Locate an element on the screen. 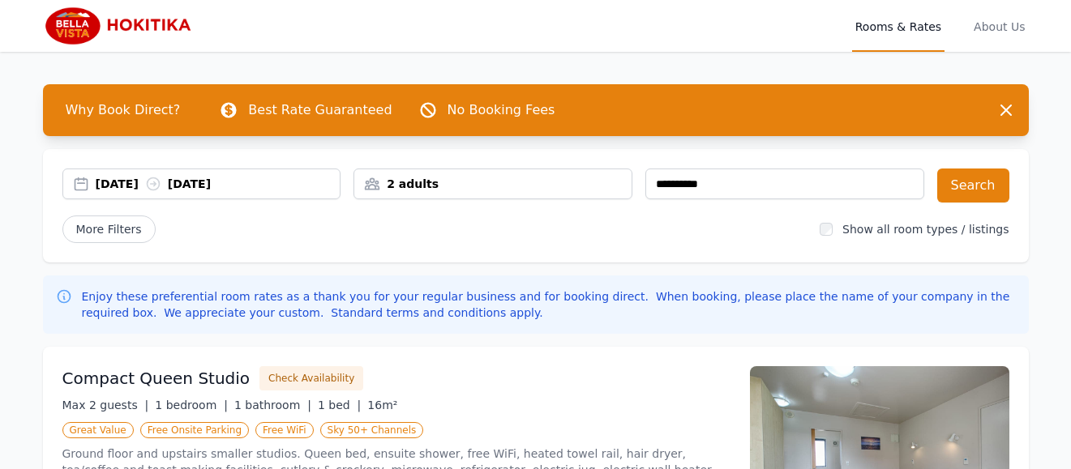  span: 1 bathroom | is located at coordinates (272, 405).